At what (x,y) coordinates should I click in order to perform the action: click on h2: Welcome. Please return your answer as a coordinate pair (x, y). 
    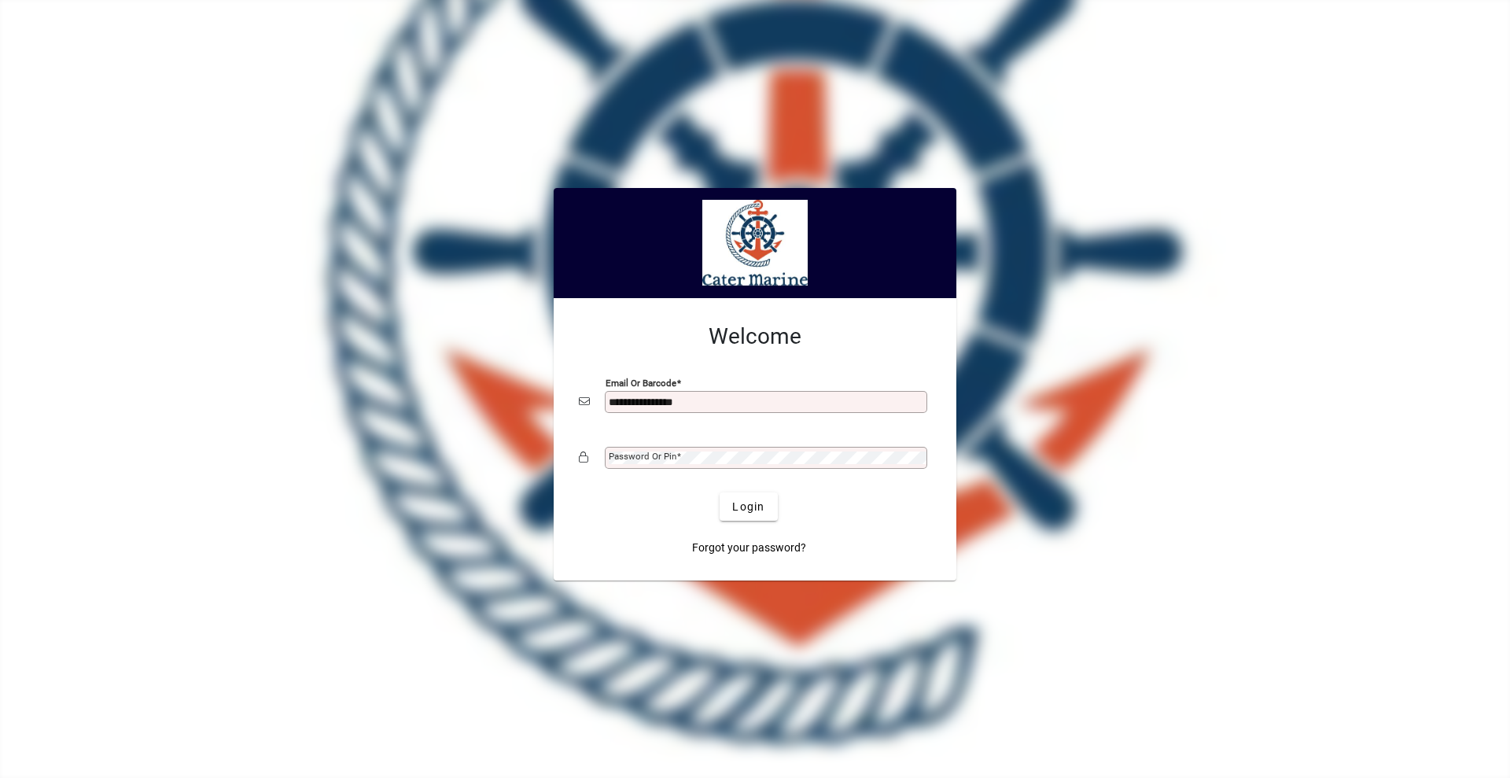
    Looking at the image, I should click on (755, 337).